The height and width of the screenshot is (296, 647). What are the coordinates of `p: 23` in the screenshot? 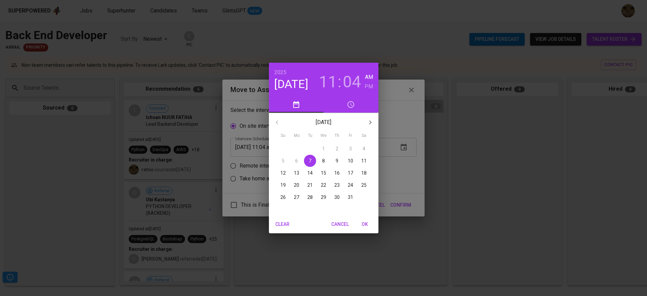 It's located at (337, 185).